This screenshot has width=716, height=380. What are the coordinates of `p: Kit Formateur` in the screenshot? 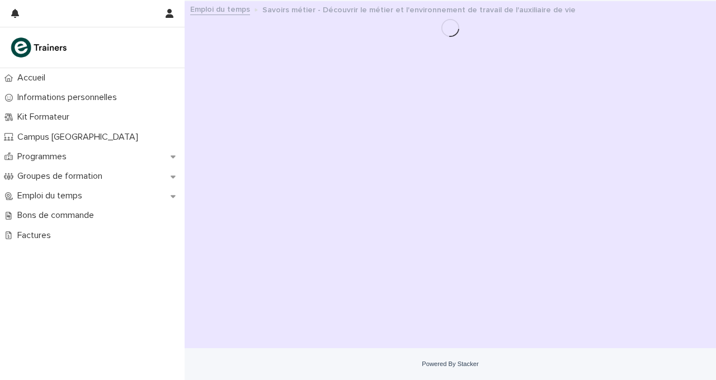 It's located at (45, 117).